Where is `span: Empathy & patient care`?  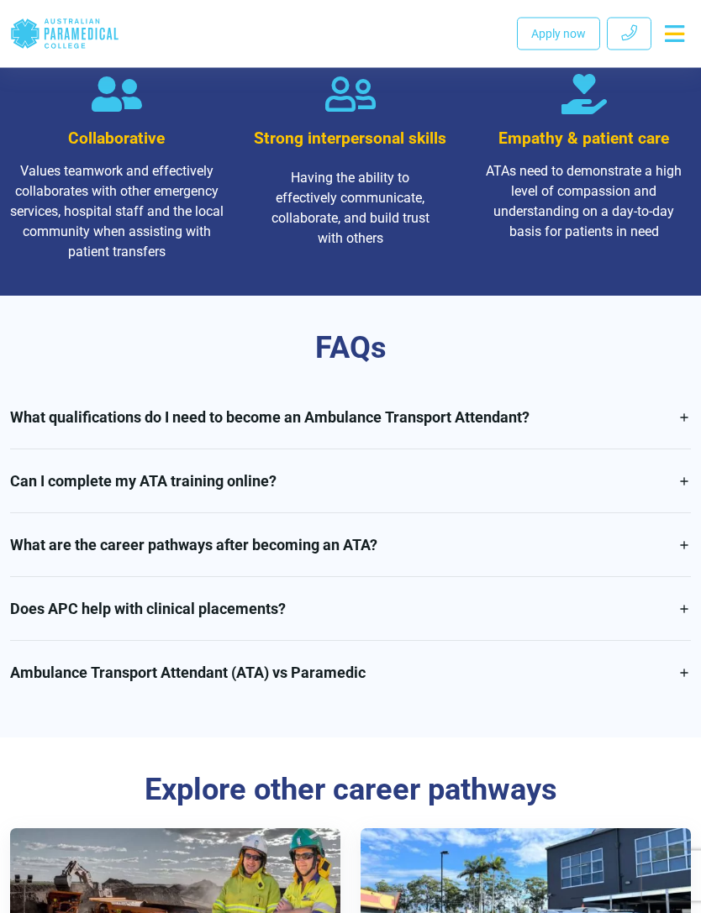 span: Empathy & patient care is located at coordinates (583, 139).